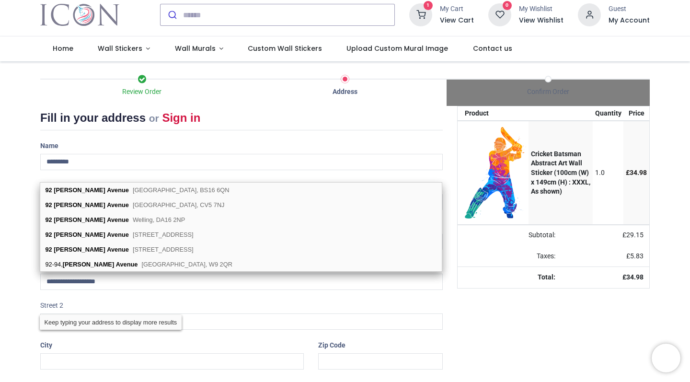  Describe the element at coordinates (345, 92) in the screenshot. I see `div: Address` at that location.